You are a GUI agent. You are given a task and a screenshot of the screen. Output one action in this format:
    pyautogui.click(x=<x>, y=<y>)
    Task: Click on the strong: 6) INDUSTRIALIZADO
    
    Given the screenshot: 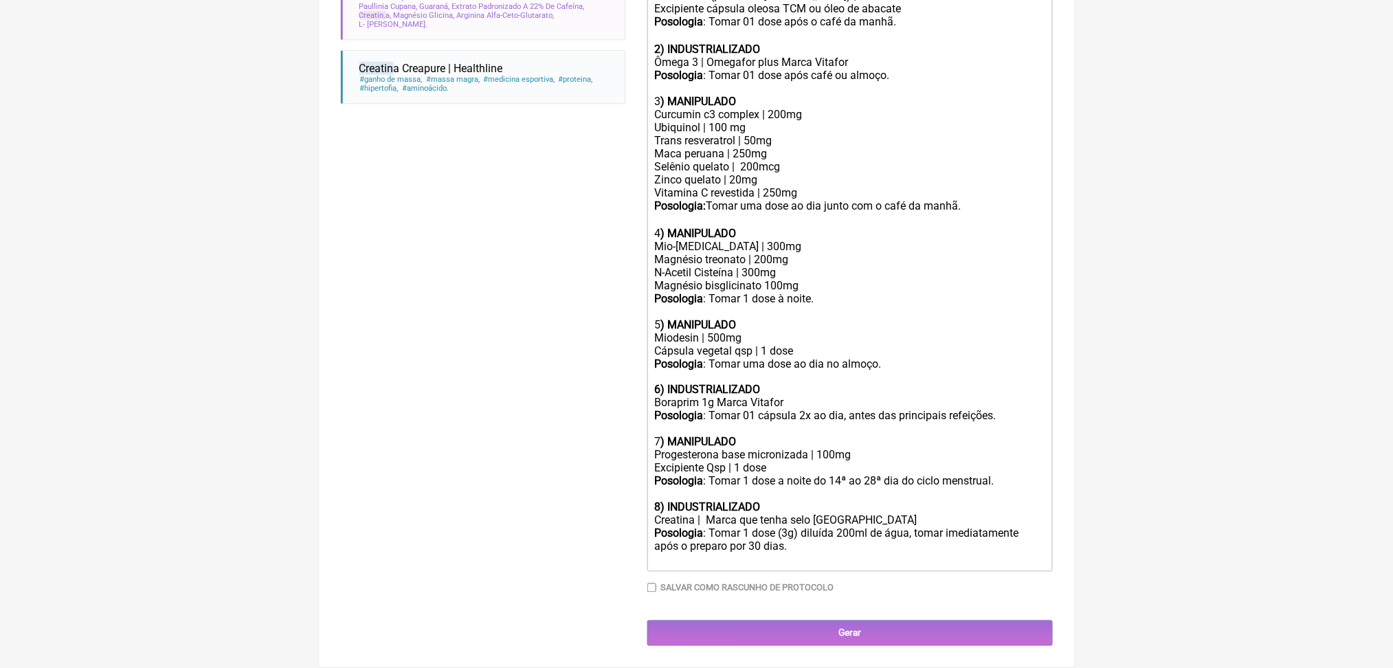 What is the action you would take?
    pyautogui.click(x=707, y=390)
    